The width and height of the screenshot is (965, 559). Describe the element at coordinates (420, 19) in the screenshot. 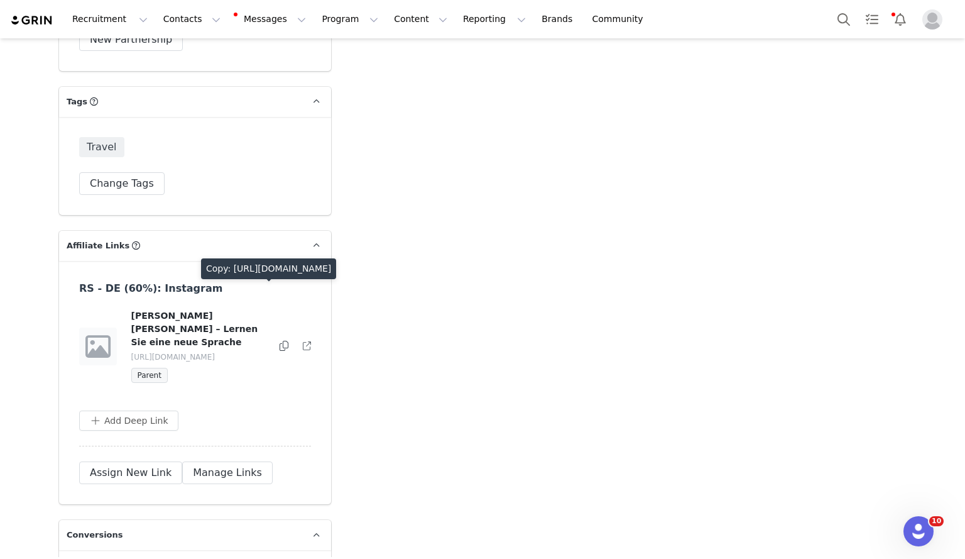

I see `button: Content` at that location.